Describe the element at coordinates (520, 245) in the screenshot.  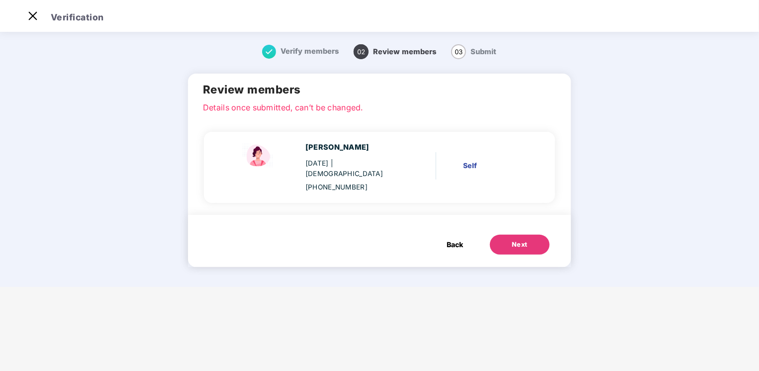
I see `div: Next` at that location.